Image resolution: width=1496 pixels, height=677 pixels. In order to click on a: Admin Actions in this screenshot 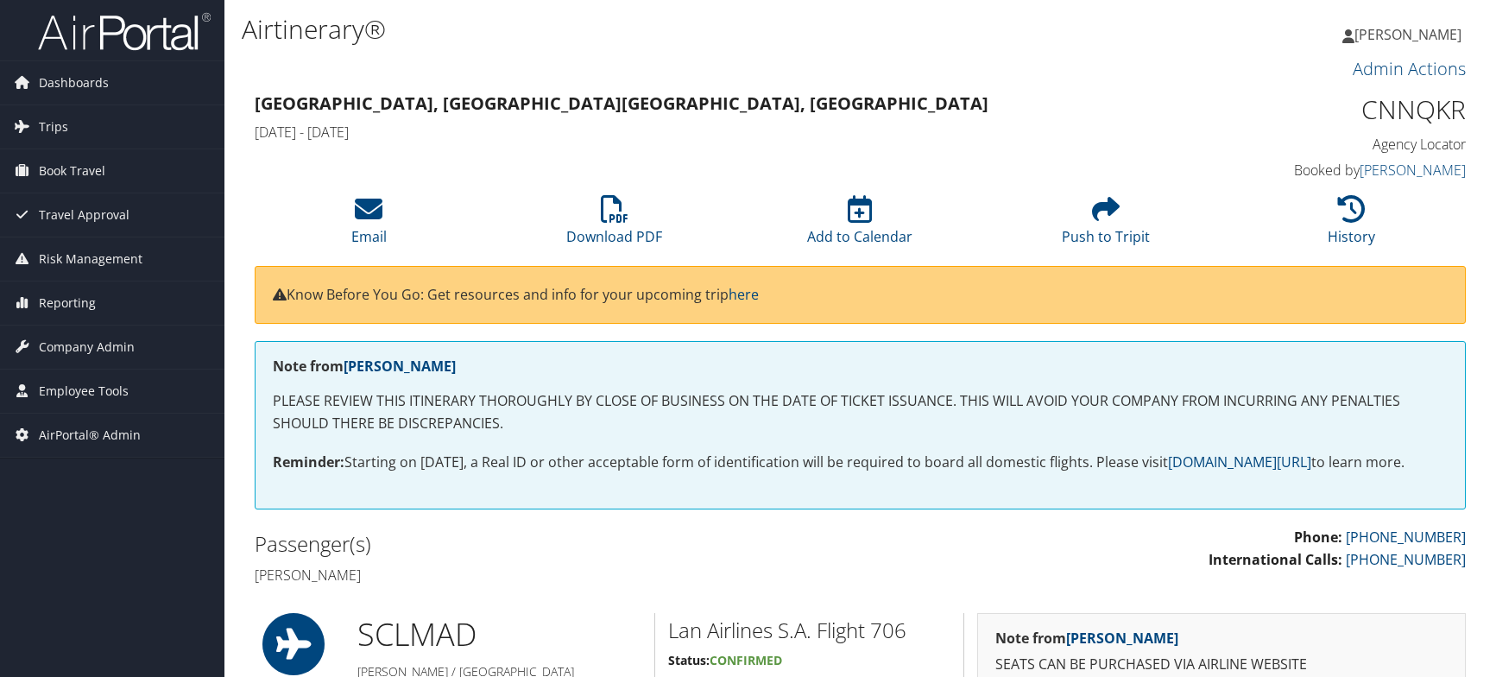, I will do `click(1409, 68)`.